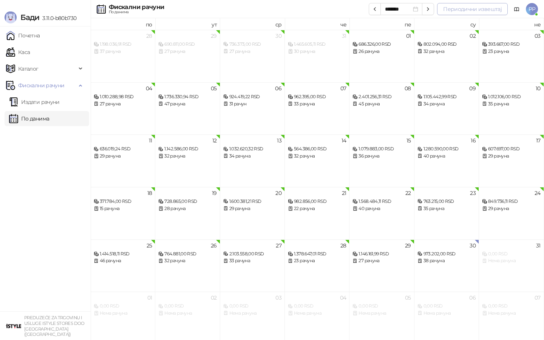 The width and height of the screenshot is (544, 340). Describe the element at coordinates (252, 261) in the screenshot. I see `div: 33 рачуна` at that location.